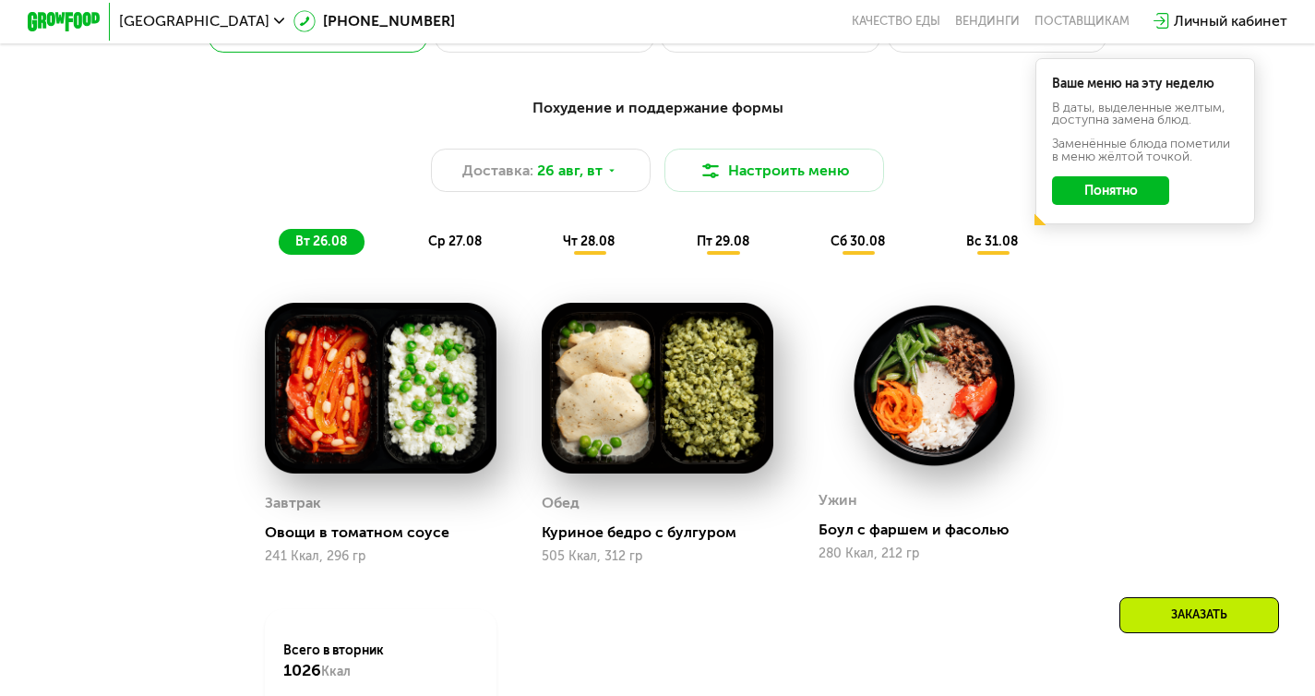 This screenshot has width=1315, height=696. I want to click on div: Куриное бедро с булгуром, so click(665, 533).